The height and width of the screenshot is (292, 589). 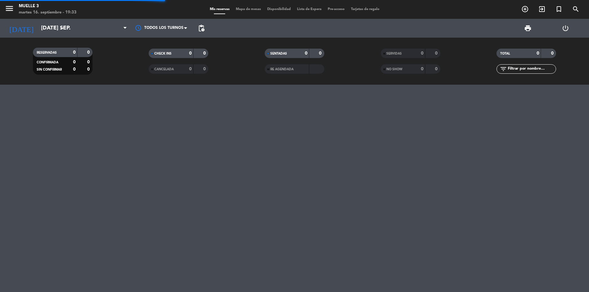 What do you see at coordinates (48, 13) in the screenshot?
I see `div: martes 16. septiembre - 19:33` at bounding box center [48, 13].